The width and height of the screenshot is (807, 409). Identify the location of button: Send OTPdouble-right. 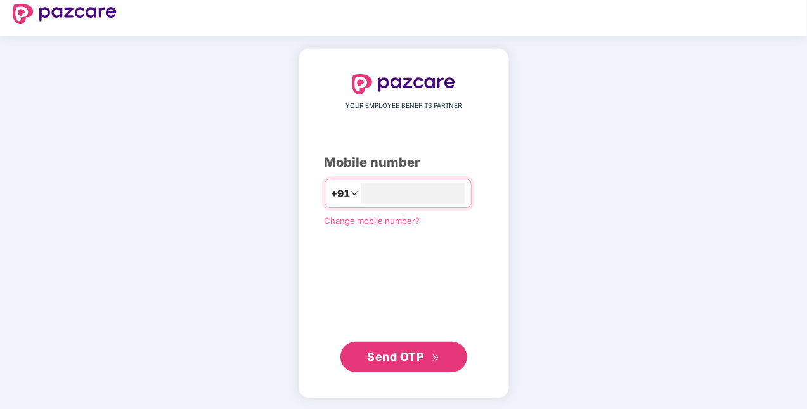
(404, 357).